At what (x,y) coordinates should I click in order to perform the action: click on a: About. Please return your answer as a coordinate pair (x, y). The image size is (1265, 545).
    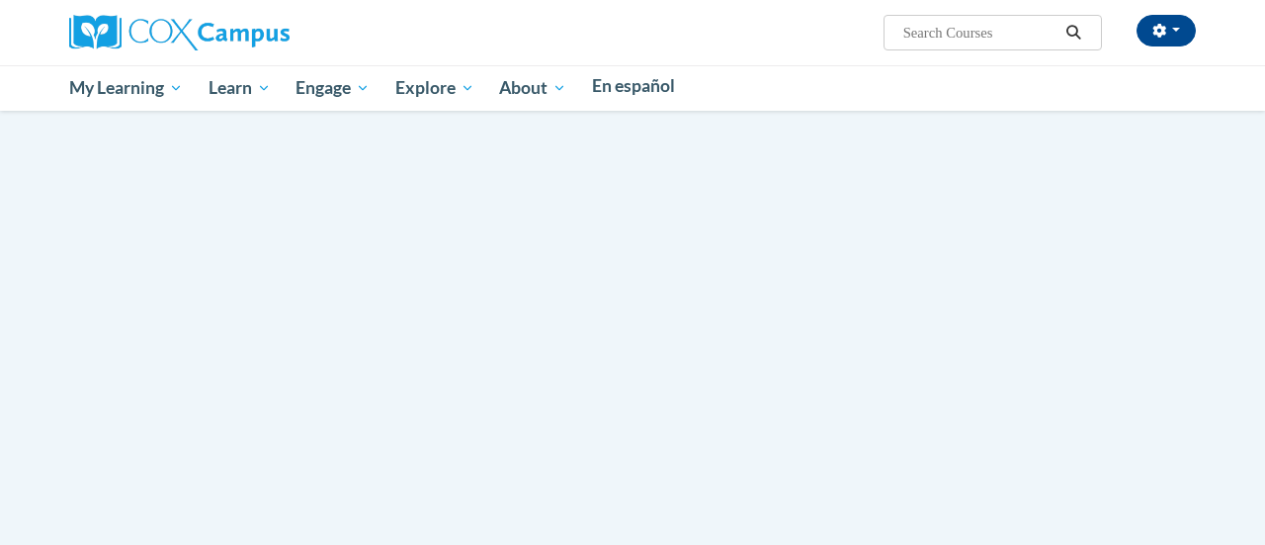
    Looking at the image, I should click on (534, 88).